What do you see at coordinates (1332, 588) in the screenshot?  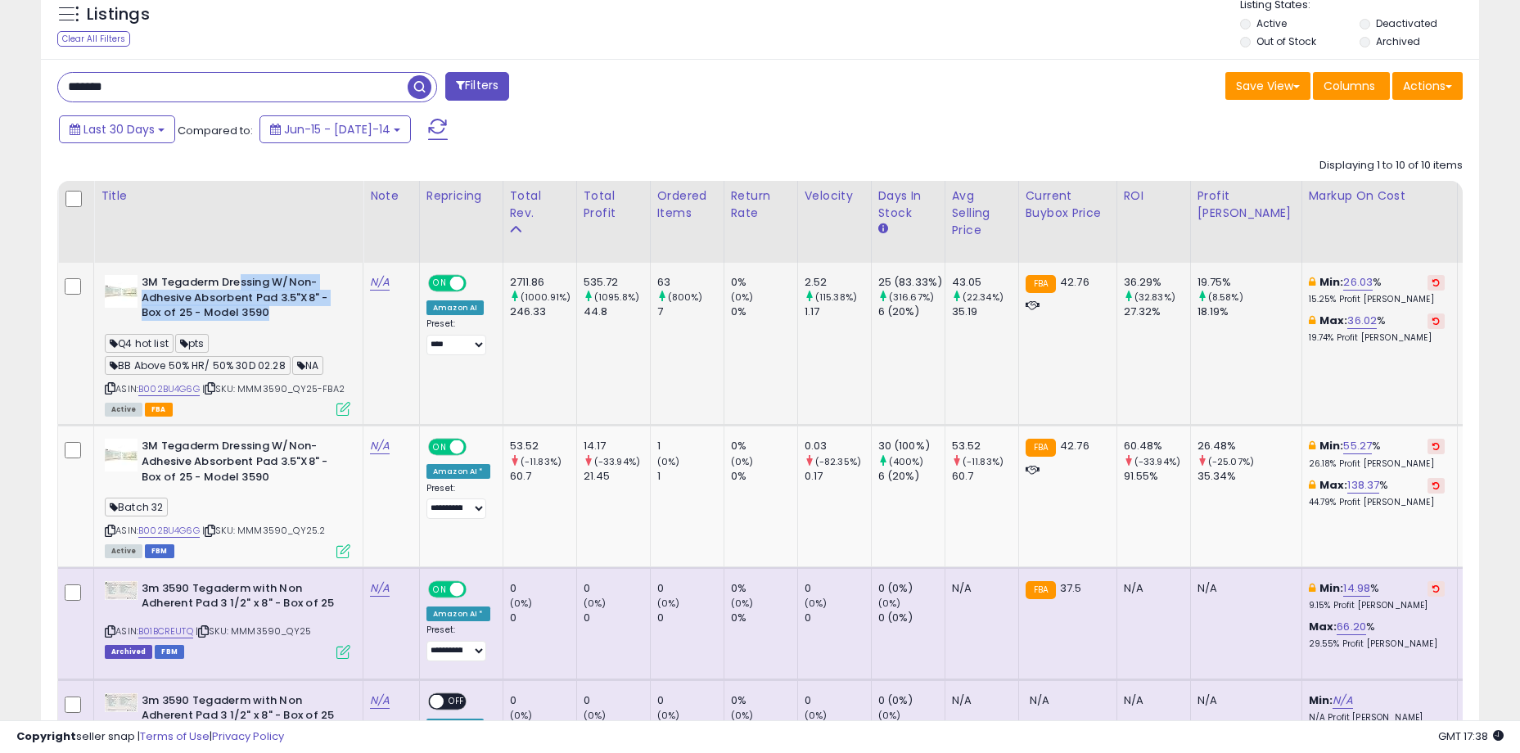 I see `b: Min:` at bounding box center [1332, 588].